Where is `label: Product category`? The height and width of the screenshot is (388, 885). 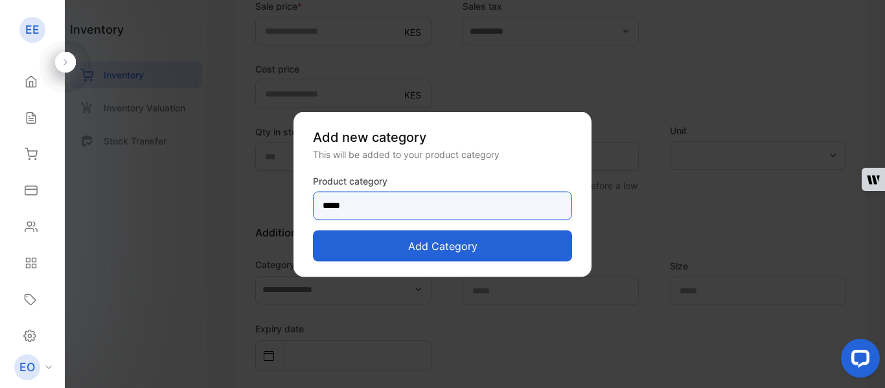 label: Product category is located at coordinates (443, 180).